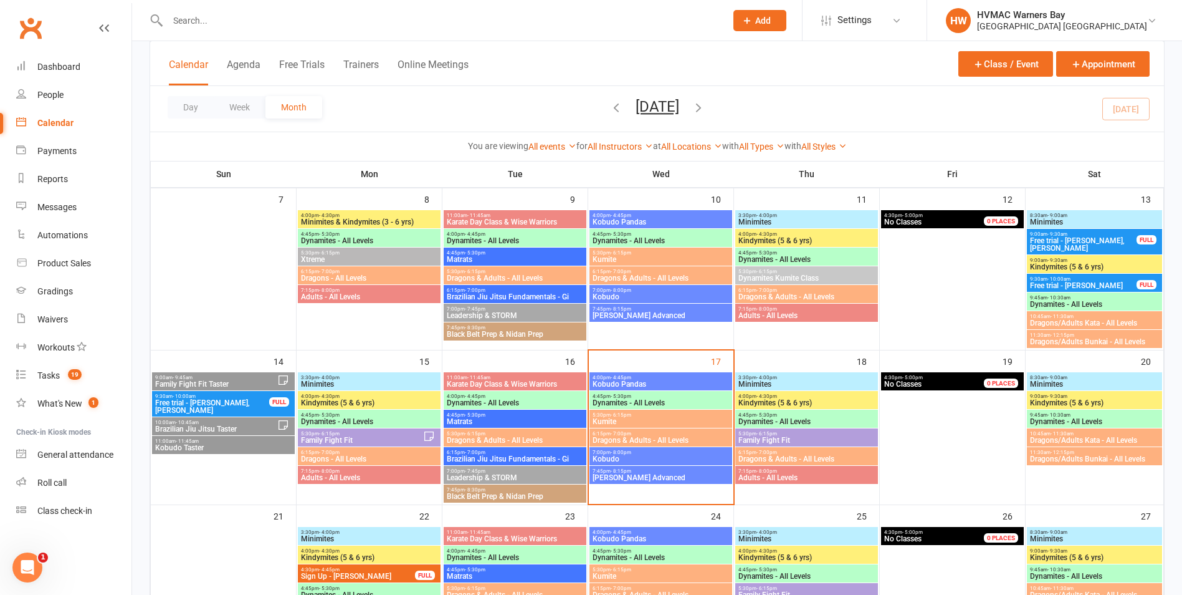 Image resolution: width=1182 pixels, height=595 pixels. Describe the element at coordinates (855, 20) in the screenshot. I see `span: Settings` at that location.